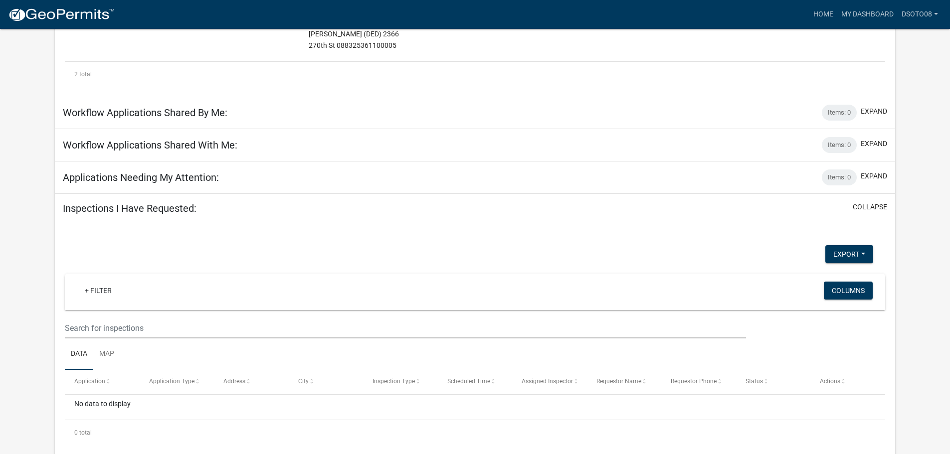  I want to click on span: Address, so click(234, 382).